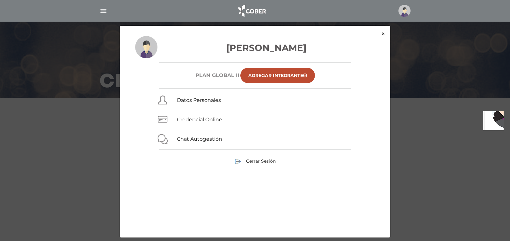  Describe the element at coordinates (199, 100) in the screenshot. I see `a: Datos Personales` at that location.